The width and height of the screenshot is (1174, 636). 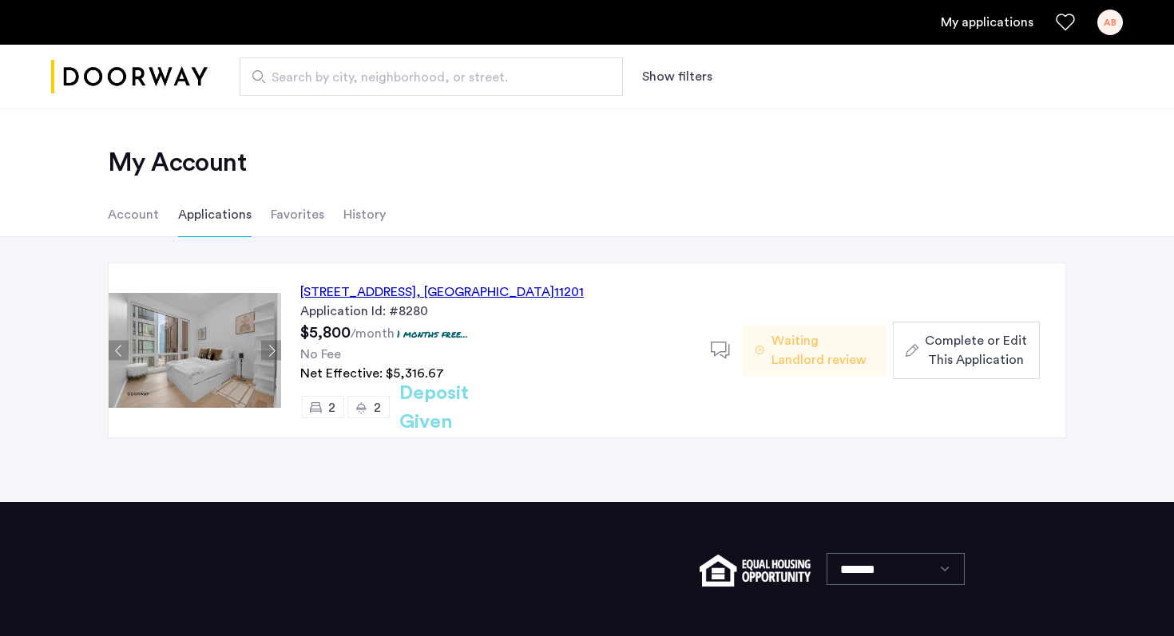 What do you see at coordinates (364, 215) in the screenshot?
I see `li: History` at bounding box center [364, 215].